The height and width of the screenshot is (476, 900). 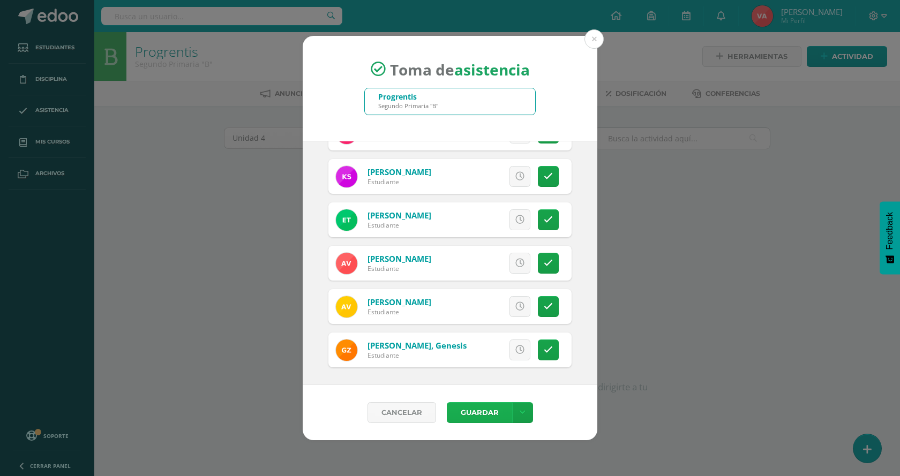 What do you see at coordinates (402, 412) in the screenshot?
I see `a: Cancelar` at bounding box center [402, 412].